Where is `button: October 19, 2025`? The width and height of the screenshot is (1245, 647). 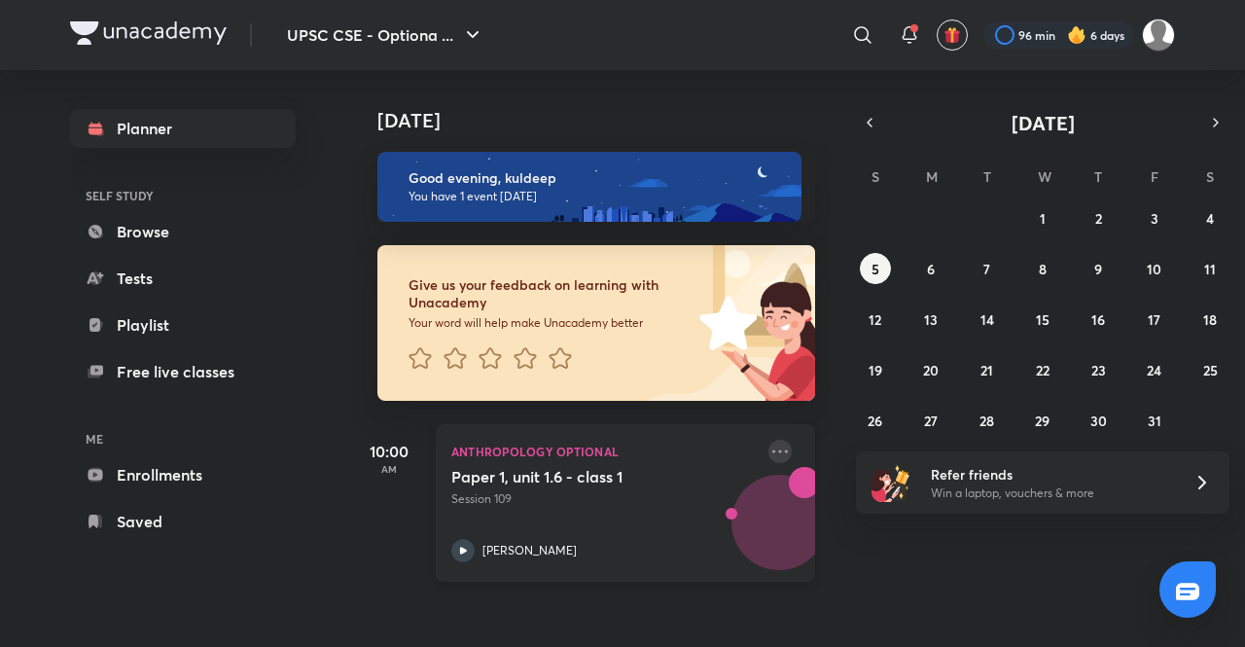
button: October 19, 2025 is located at coordinates (875, 370).